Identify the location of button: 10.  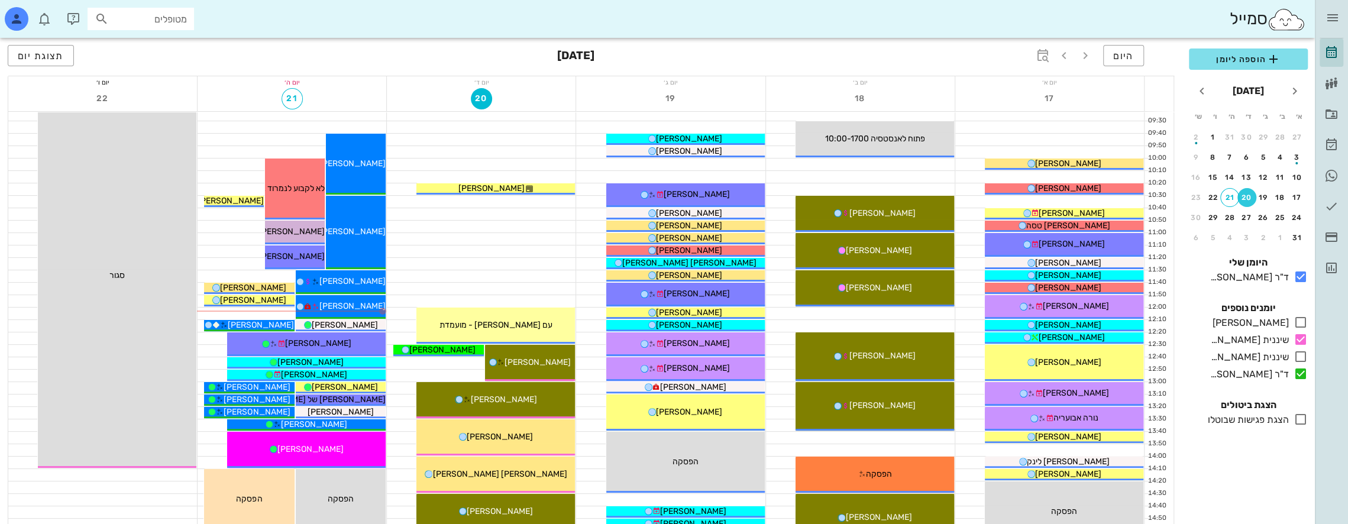
(1297, 177).